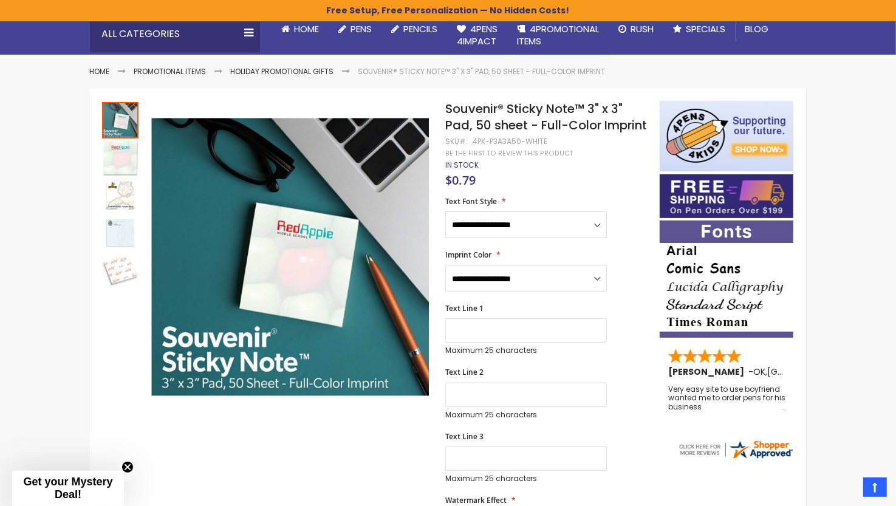  What do you see at coordinates (727, 136) in the screenshot?
I see `img: 4pens 4 kids` at bounding box center [727, 136].